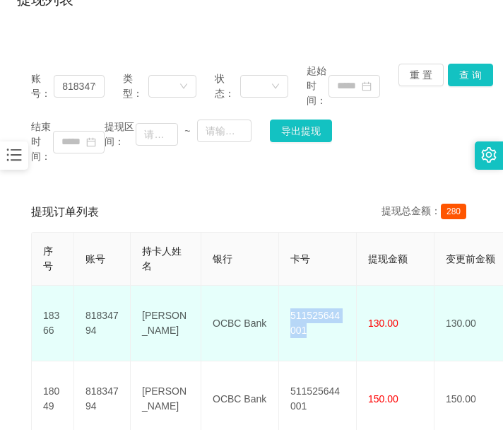  Describe the element at coordinates (383, 323) in the screenshot. I see `span: 130.00` at that location.